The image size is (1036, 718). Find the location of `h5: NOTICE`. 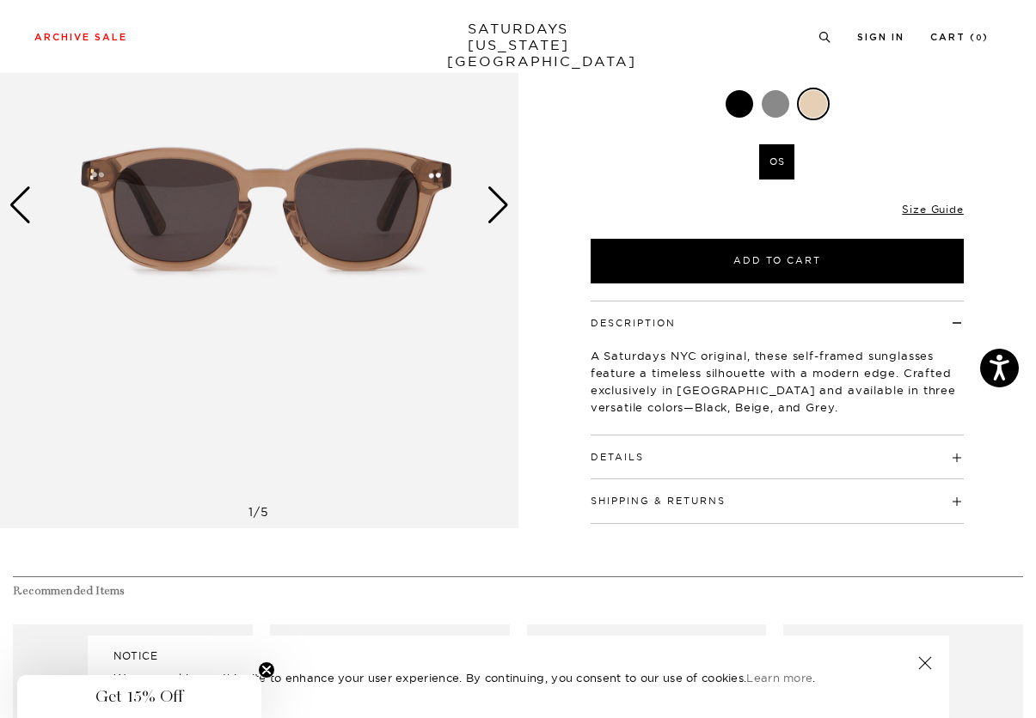

h5: NOTICE is located at coordinates (518, 657).